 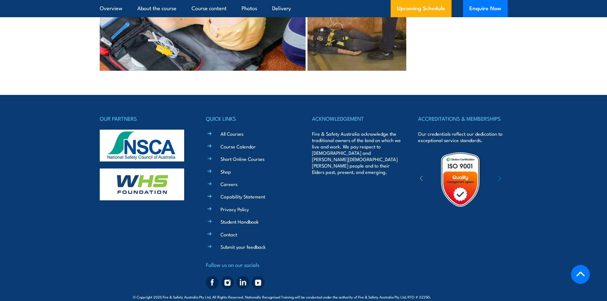 What do you see at coordinates (226, 171) in the screenshot?
I see `a: Shop` at bounding box center [226, 171].